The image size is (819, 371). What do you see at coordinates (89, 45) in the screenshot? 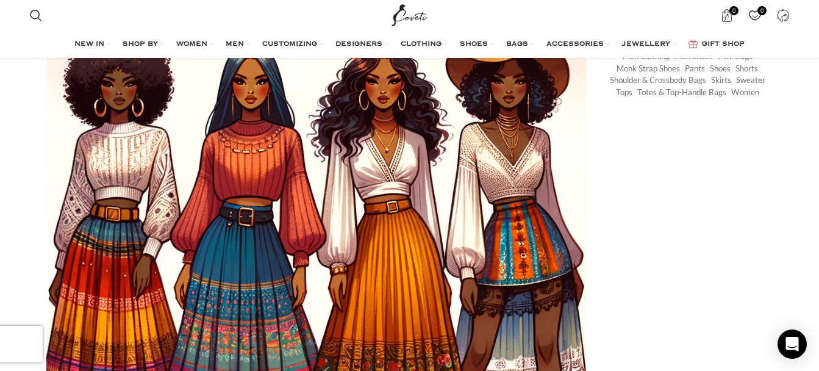
I see `span: NEW IN` at bounding box center [89, 45].